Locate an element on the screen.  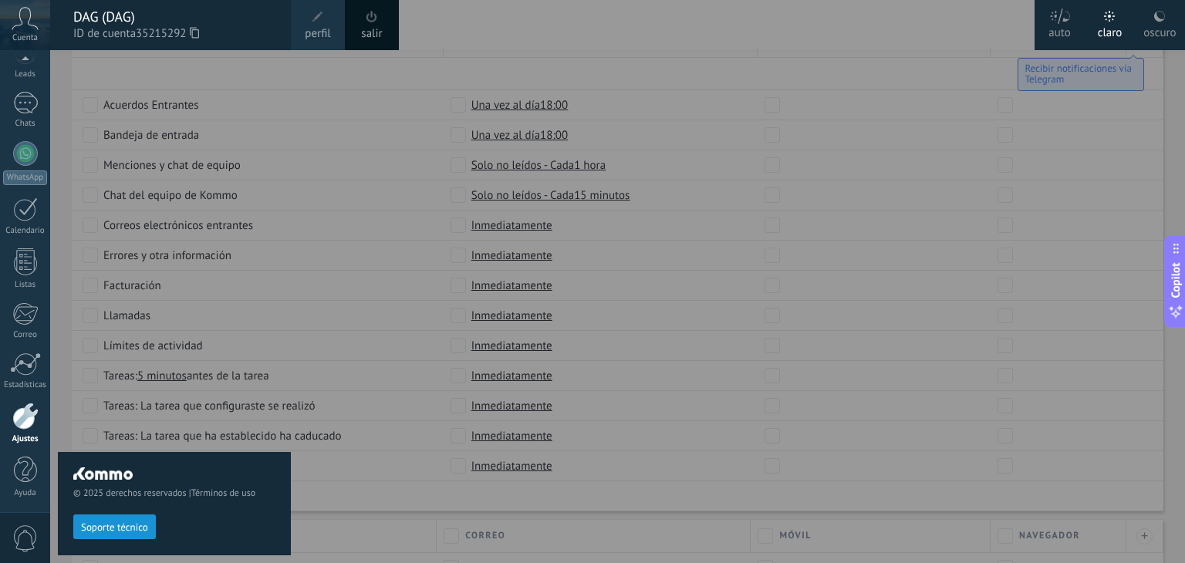
span: 35215292 is located at coordinates (167, 34).